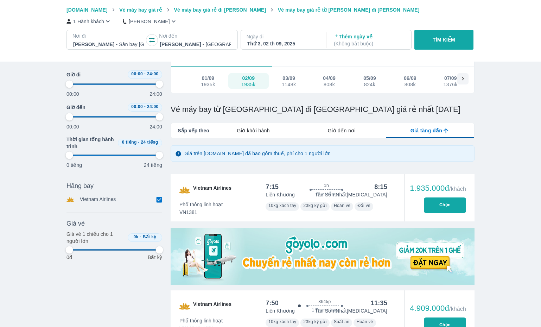  What do you see at coordinates (438, 188) in the screenshot?
I see `div: 1.935.000đ` at bounding box center [438, 188].